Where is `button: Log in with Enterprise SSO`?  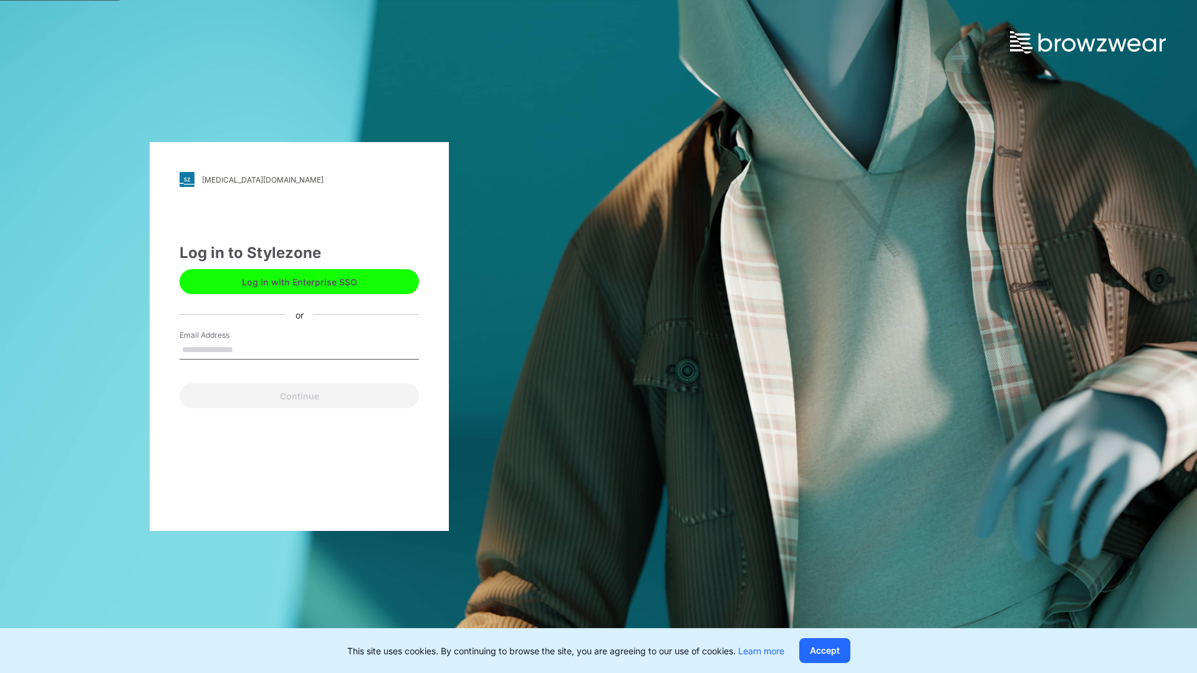
button: Log in with Enterprise SSO is located at coordinates (299, 282).